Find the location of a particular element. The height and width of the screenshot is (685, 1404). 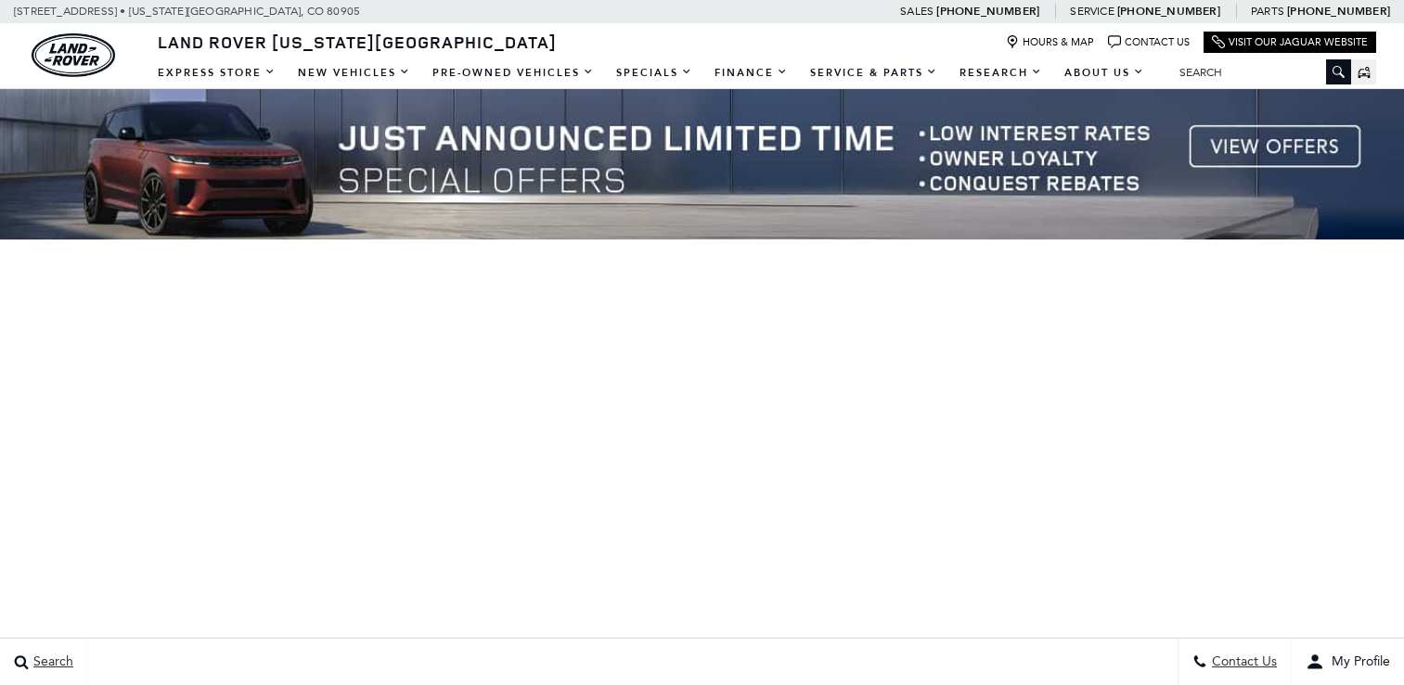

span: Parts is located at coordinates (1268, 11).